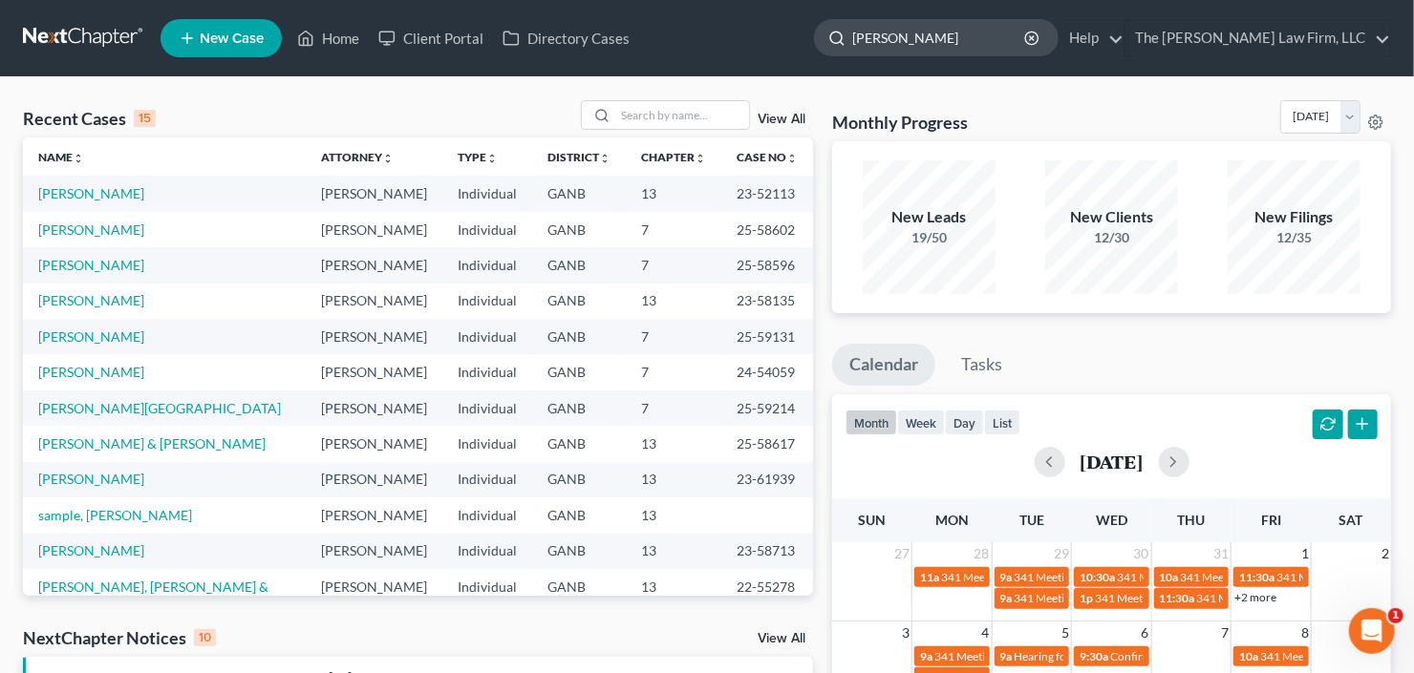  Describe the element at coordinates (964, 422) in the screenshot. I see `button: day` at that location.